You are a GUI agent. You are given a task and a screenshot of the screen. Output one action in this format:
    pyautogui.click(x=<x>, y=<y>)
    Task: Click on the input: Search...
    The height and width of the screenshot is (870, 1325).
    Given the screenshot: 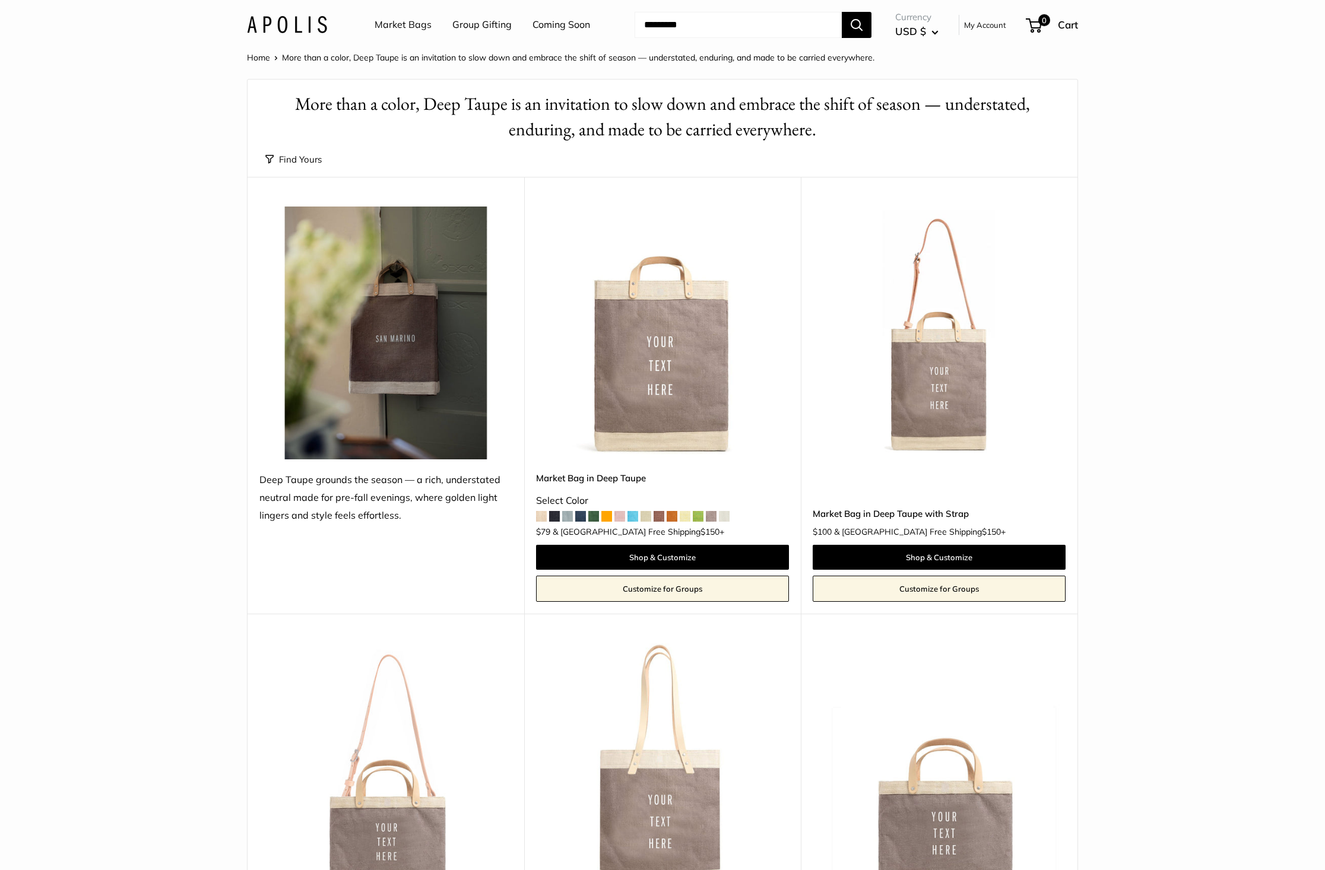 What is the action you would take?
    pyautogui.click(x=738, y=25)
    